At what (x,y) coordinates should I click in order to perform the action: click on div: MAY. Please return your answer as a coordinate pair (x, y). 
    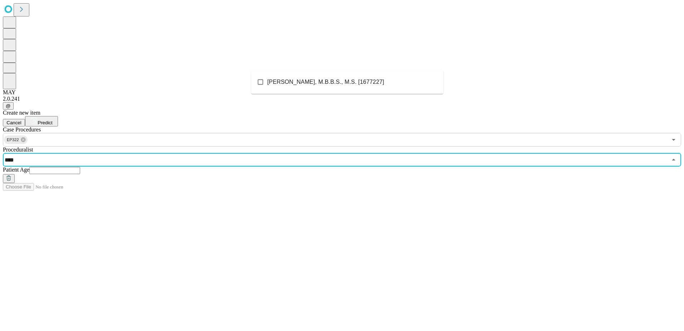
    Looking at the image, I should click on (342, 92).